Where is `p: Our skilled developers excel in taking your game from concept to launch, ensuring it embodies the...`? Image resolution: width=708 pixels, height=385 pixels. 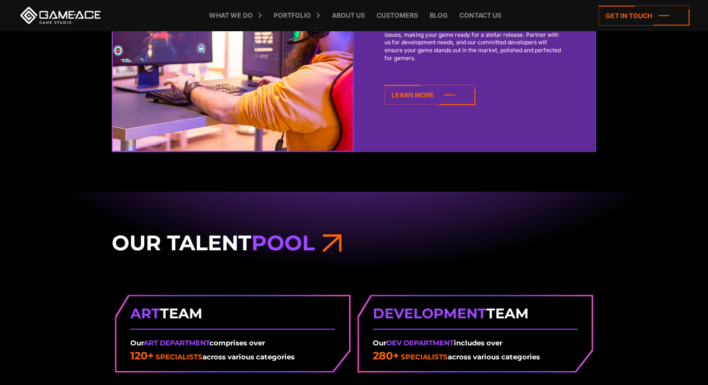
p: Our skilled developers excel in taking your game from concept to launch, ensuring it embodies the... is located at coordinates (475, 35).